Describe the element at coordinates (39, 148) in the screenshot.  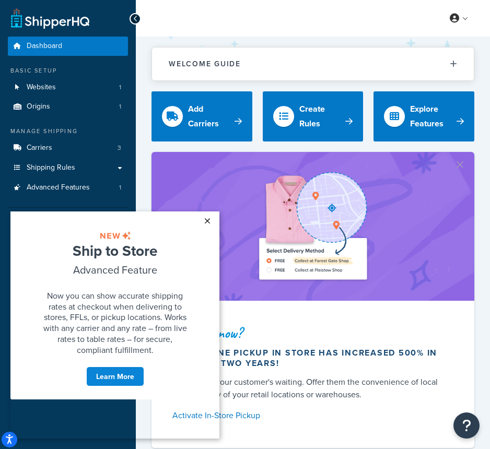
I see `span: Carriers` at that location.